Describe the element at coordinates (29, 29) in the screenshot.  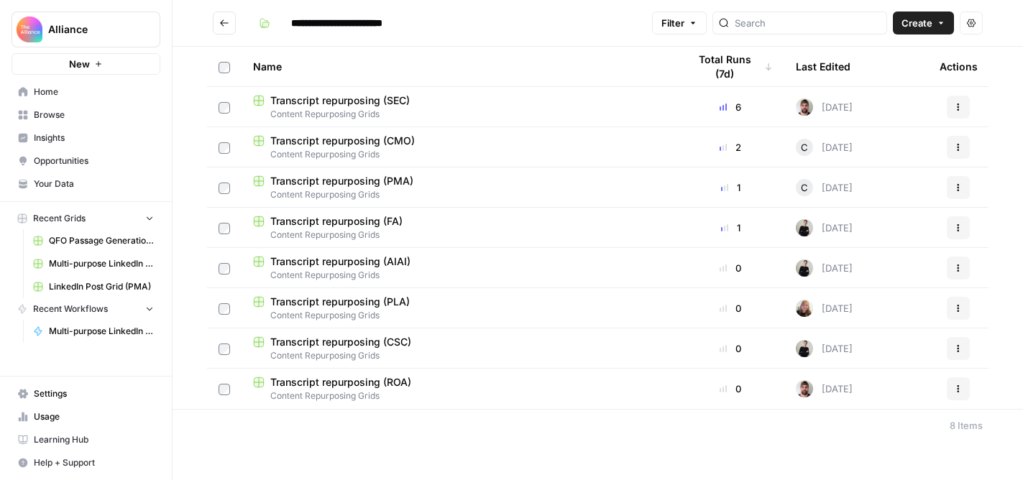
I see `img: Alliance Logo` at that location.